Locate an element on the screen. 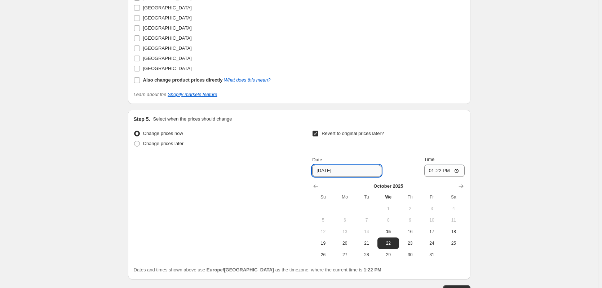  span: Th is located at coordinates (410, 197).